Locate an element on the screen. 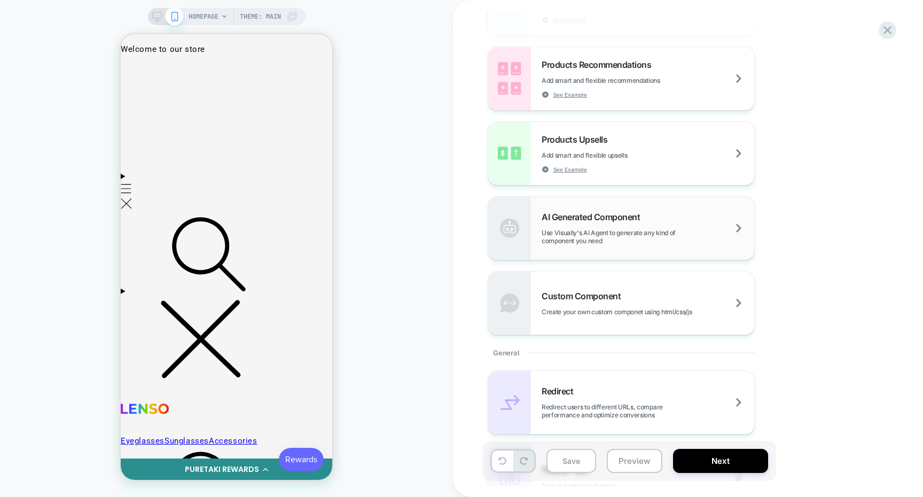 The height and width of the screenshot is (497, 923). span: Redirect is located at coordinates (560, 391).